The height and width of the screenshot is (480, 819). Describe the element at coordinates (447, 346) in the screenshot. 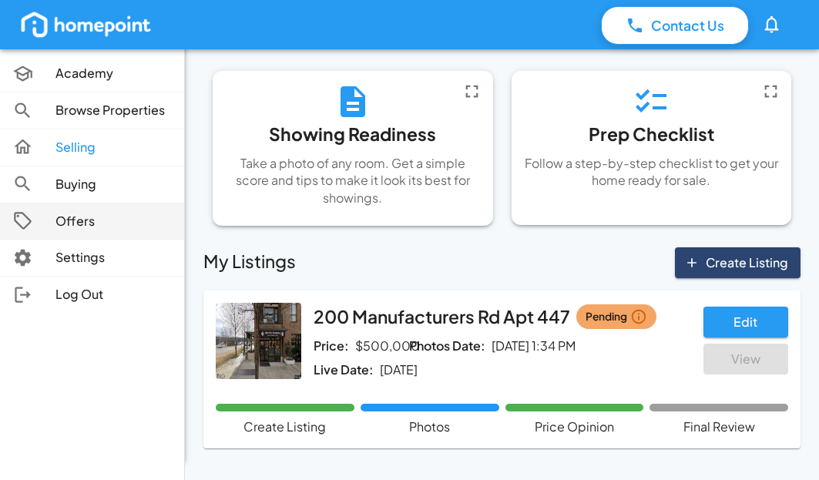

I see `p: Photos Date:` at that location.